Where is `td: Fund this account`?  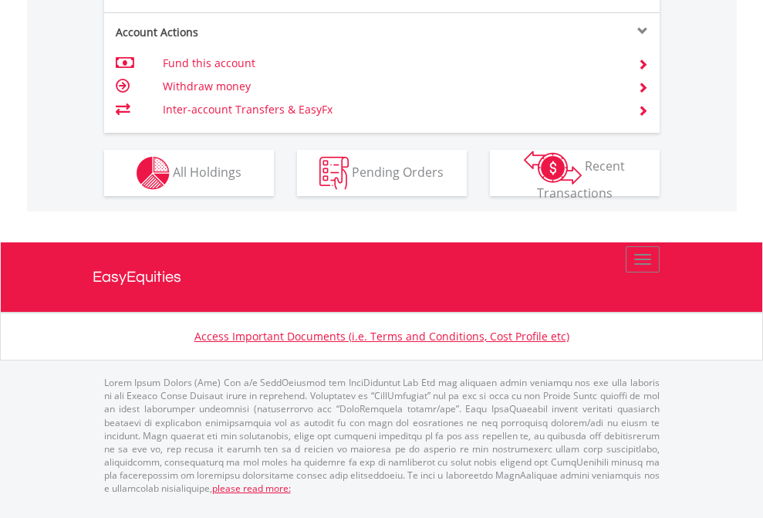 td: Fund this account is located at coordinates (390, 63).